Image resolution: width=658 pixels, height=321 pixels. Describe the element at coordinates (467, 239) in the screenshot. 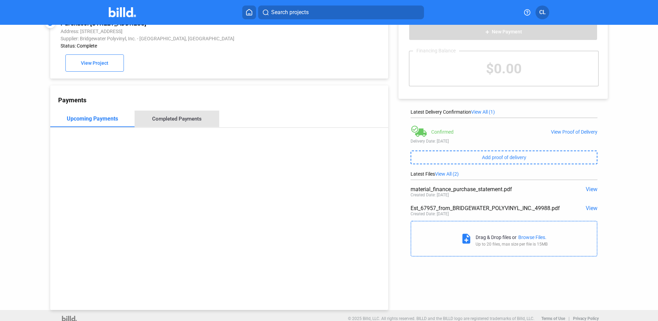

I see `mat-icon: note_add` at that location.